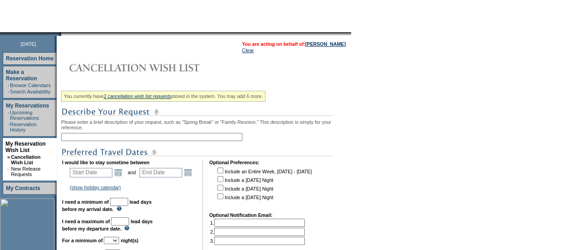 The image size is (573, 250). I want to click on a: Search Availability, so click(30, 91).